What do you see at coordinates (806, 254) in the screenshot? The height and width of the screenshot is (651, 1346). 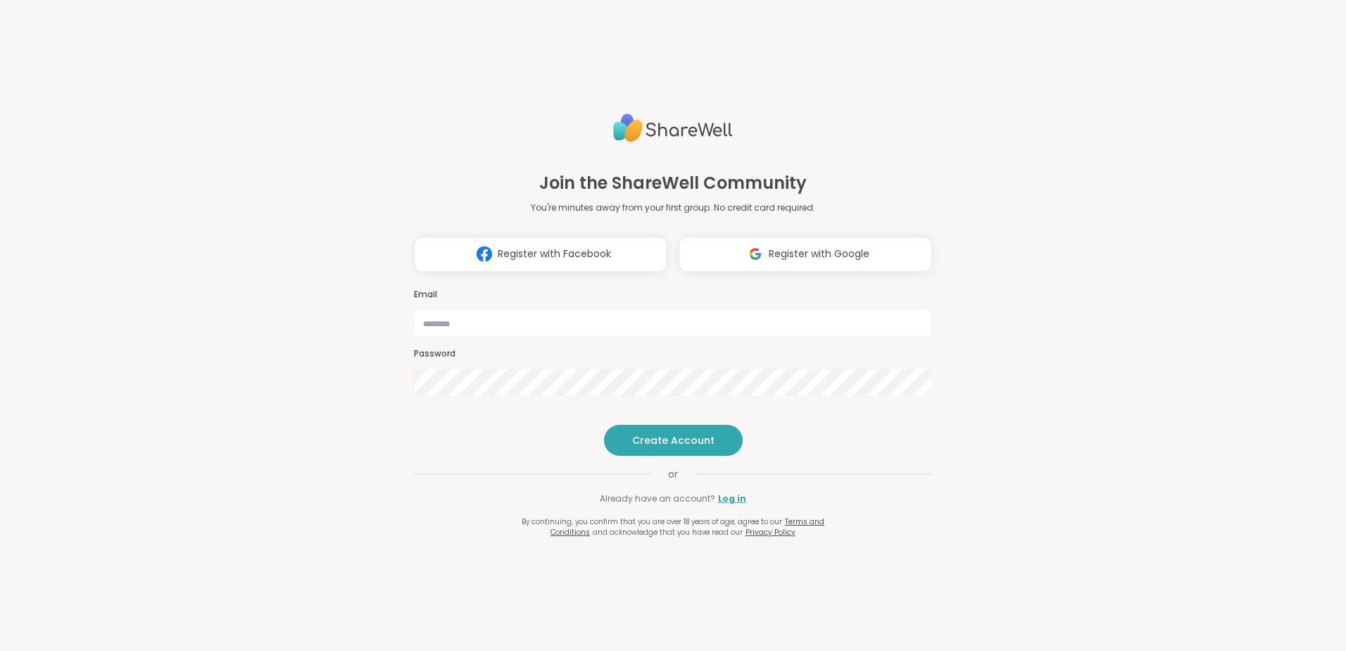 I see `button: Register with Google` at bounding box center [806, 254].